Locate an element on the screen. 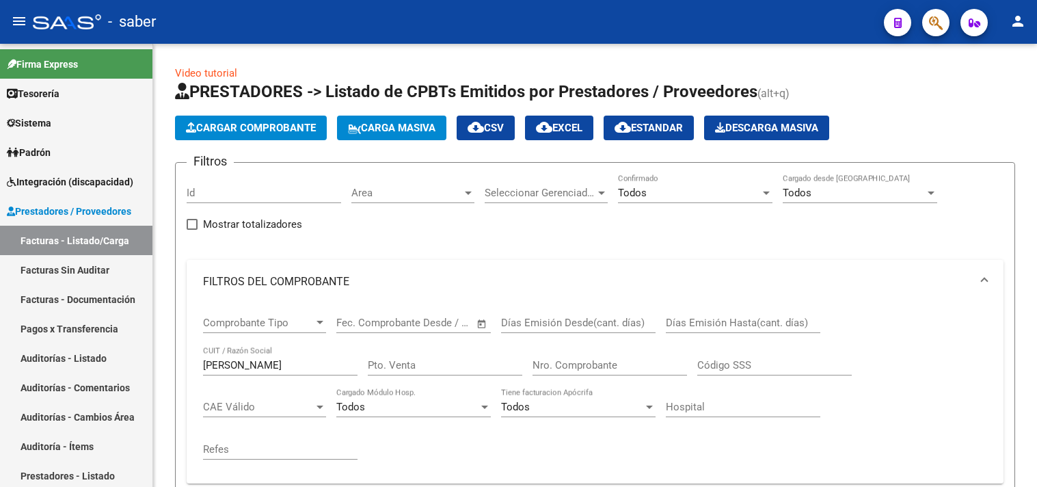  a: Video tutorial is located at coordinates (206, 73).